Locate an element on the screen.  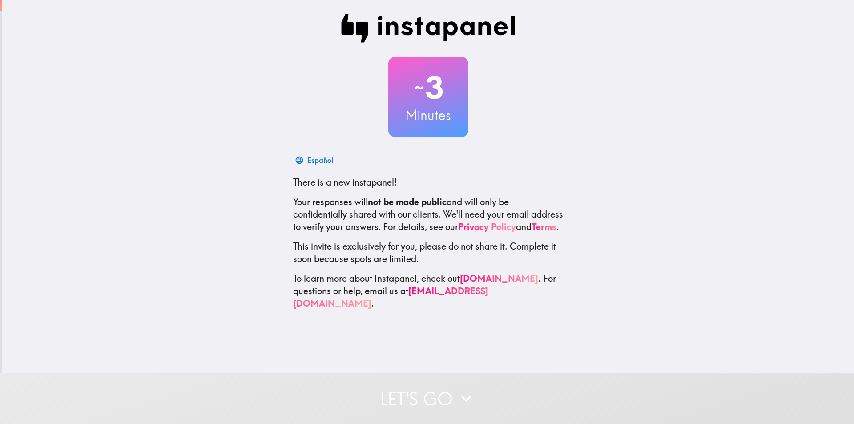
h3: Minutes is located at coordinates (428, 115).